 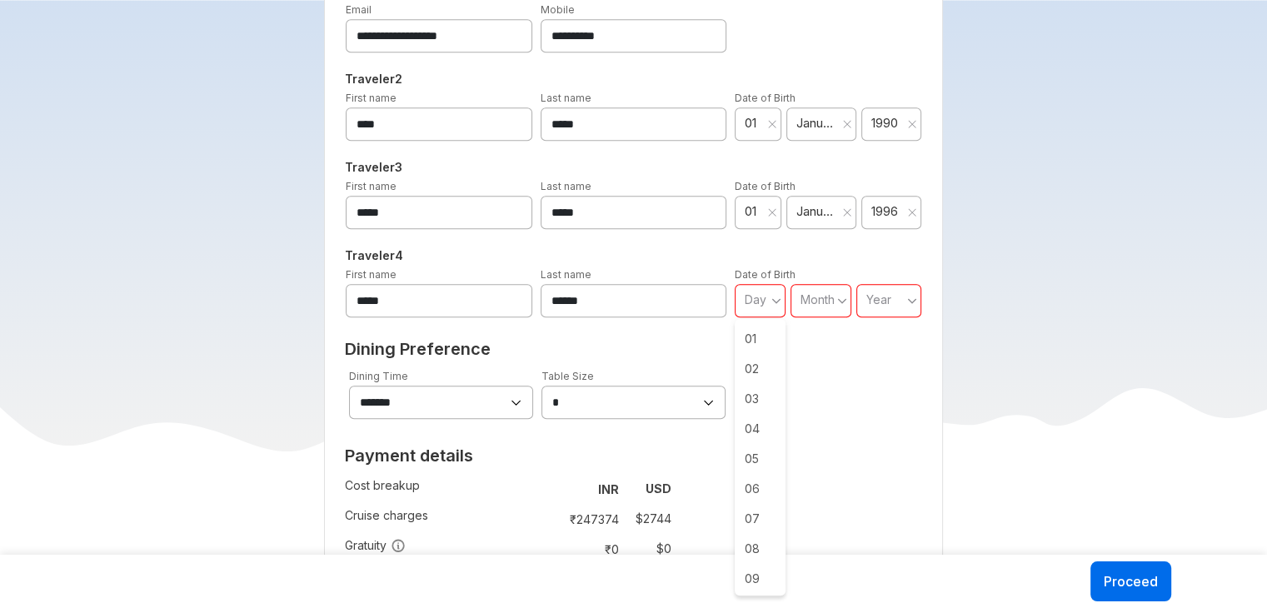 What do you see at coordinates (633, 349) in the screenshot?
I see `h2: Dining Preference` at bounding box center [633, 349].